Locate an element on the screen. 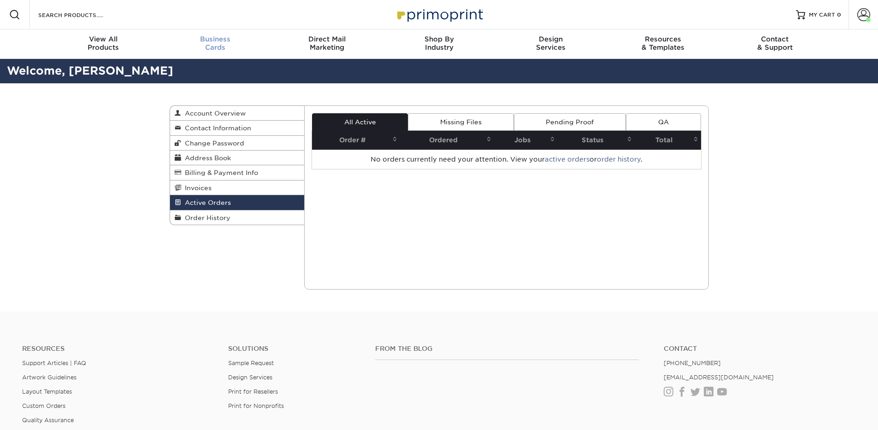 The width and height of the screenshot is (878, 430). span: Order History is located at coordinates (205, 218).